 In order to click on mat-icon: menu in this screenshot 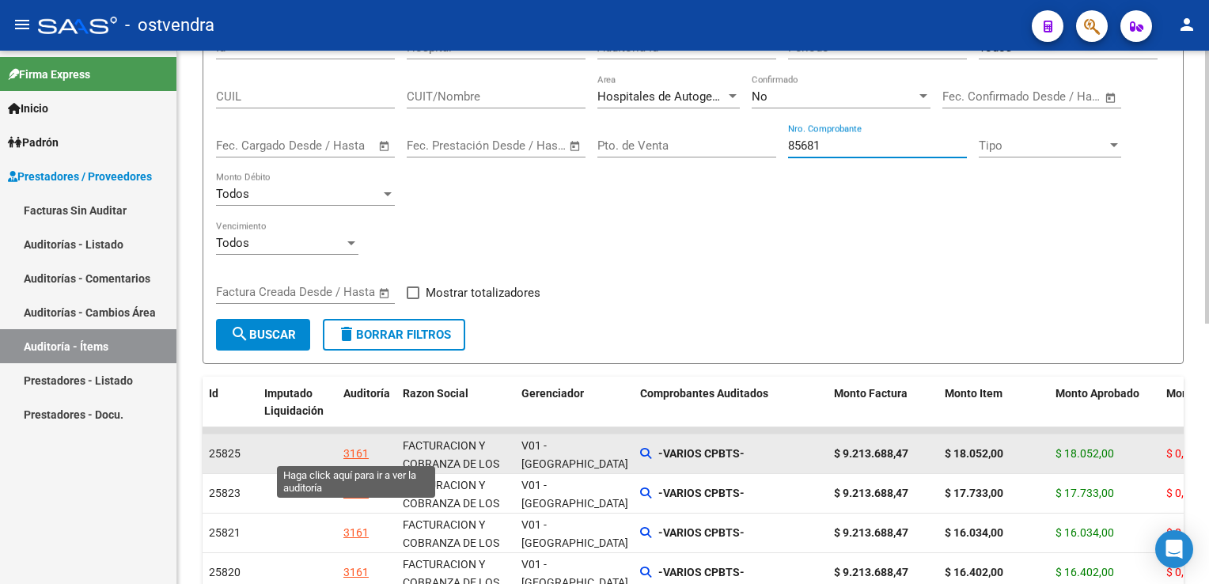, I will do `click(22, 25)`.